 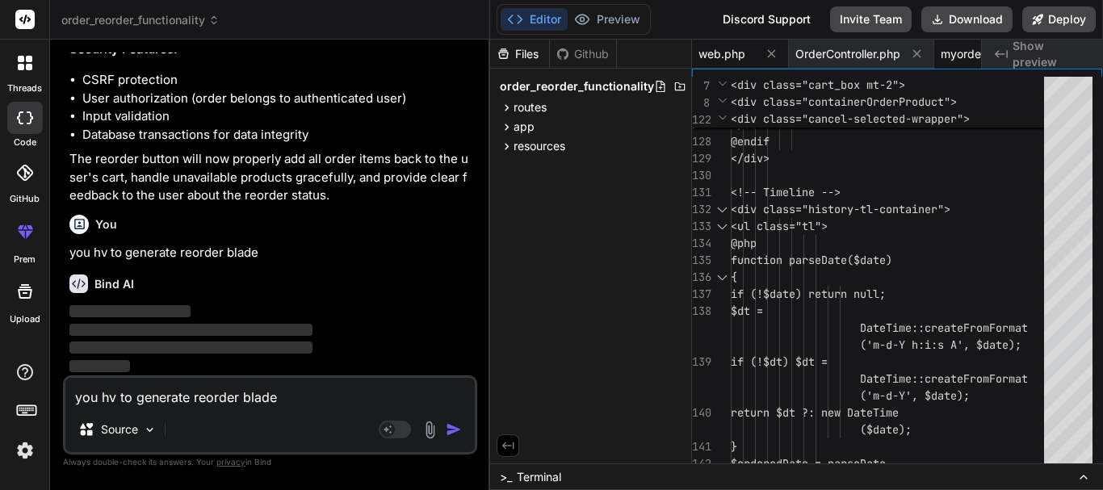 I want to click on li: Input validation, so click(x=278, y=116).